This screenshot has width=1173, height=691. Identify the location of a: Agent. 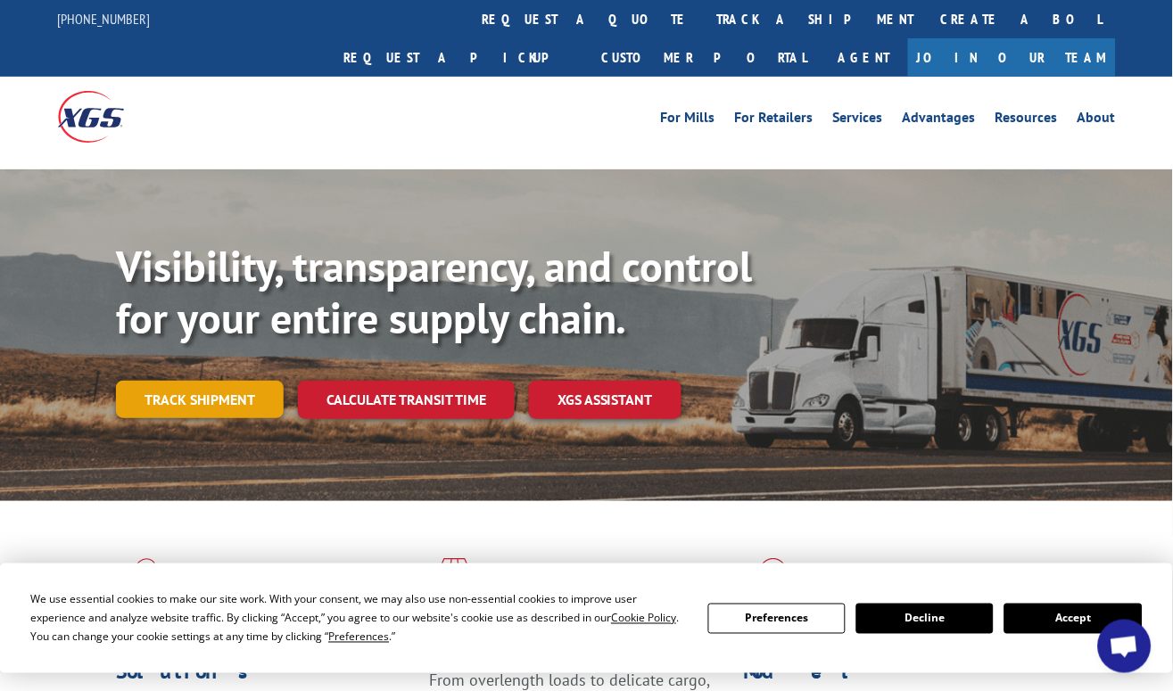
(865, 57).